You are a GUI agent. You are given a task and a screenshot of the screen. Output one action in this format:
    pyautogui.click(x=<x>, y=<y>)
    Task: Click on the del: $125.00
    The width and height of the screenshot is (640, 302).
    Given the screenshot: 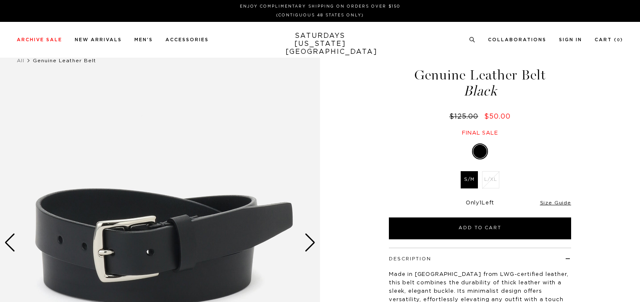 What is the action you would take?
    pyautogui.click(x=465, y=116)
    